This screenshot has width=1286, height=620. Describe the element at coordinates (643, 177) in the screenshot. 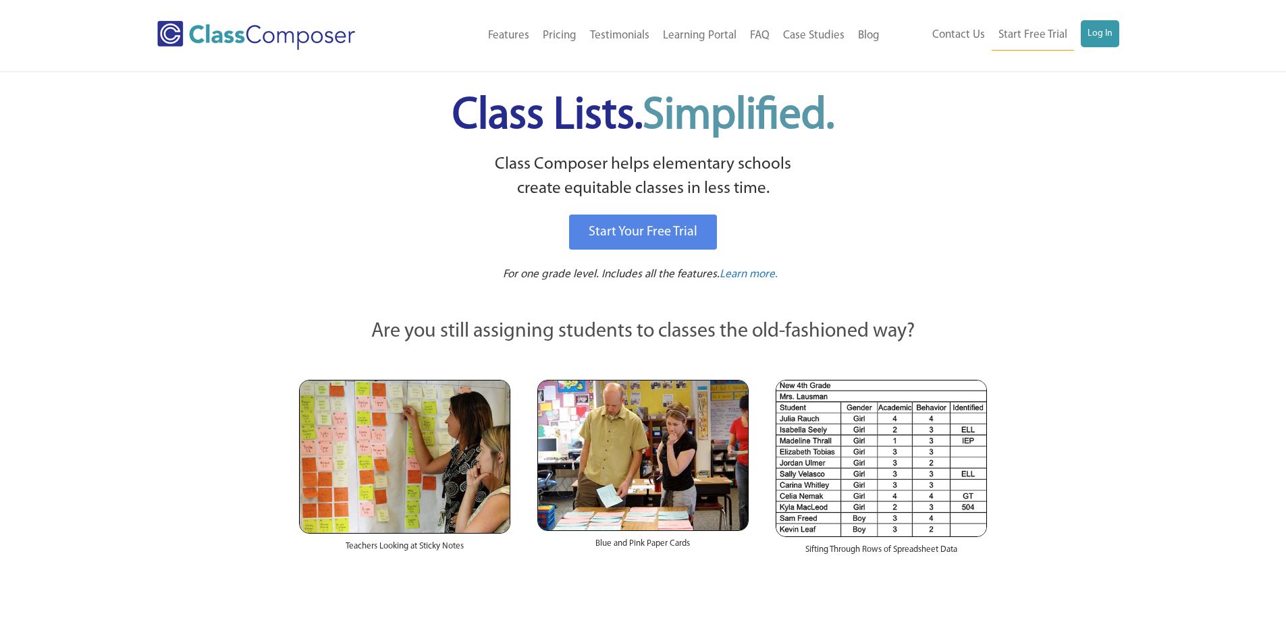

I see `p: Class Composer helps elementary schools create equitable classes in less time.` at that location.